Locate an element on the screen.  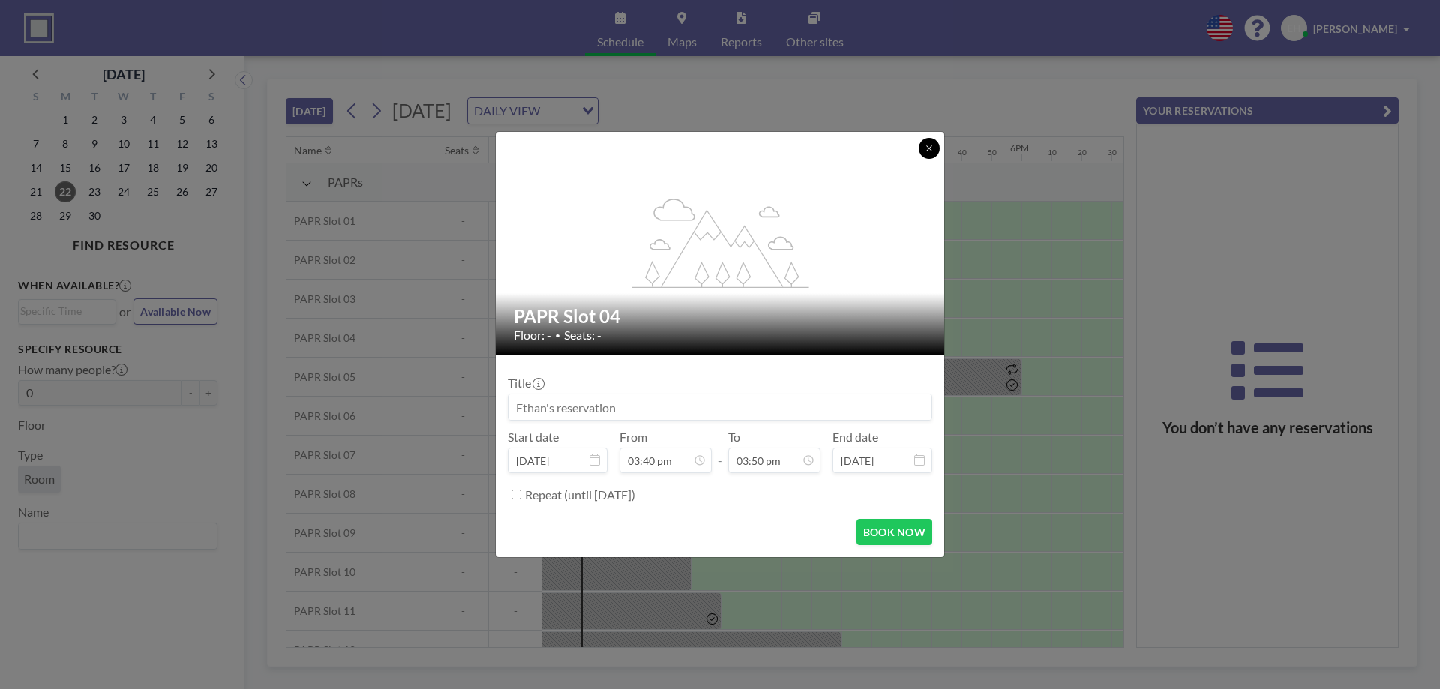
span: Floor: - is located at coordinates (532, 335).